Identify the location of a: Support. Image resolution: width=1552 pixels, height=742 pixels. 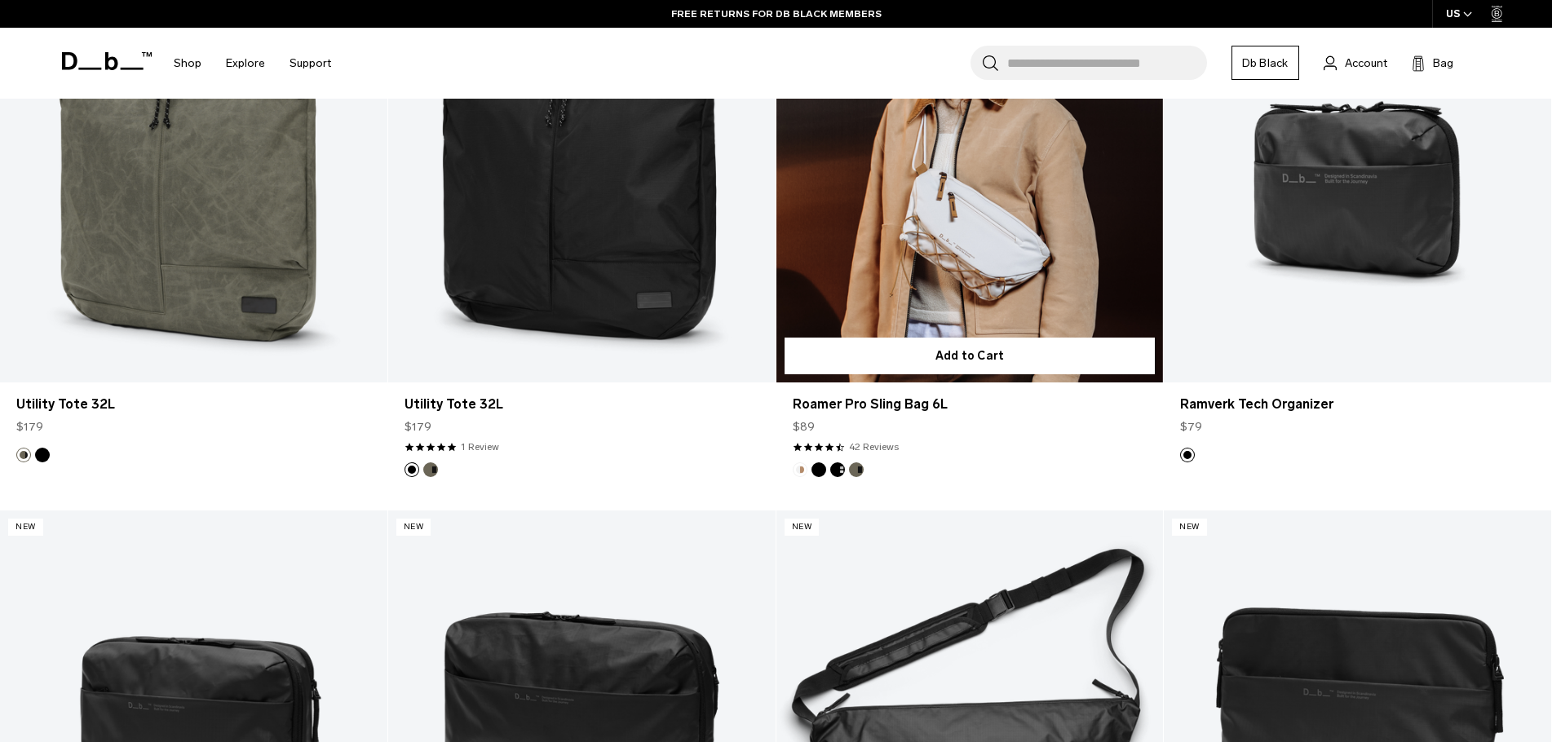
(310, 63).